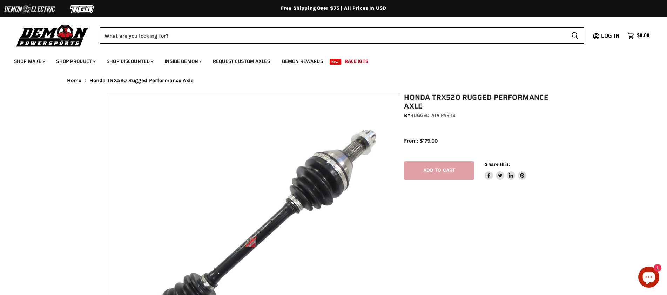 This screenshot has width=667, height=295. What do you see at coordinates (639, 35) in the screenshot?
I see `a: $0.00` at bounding box center [639, 35].